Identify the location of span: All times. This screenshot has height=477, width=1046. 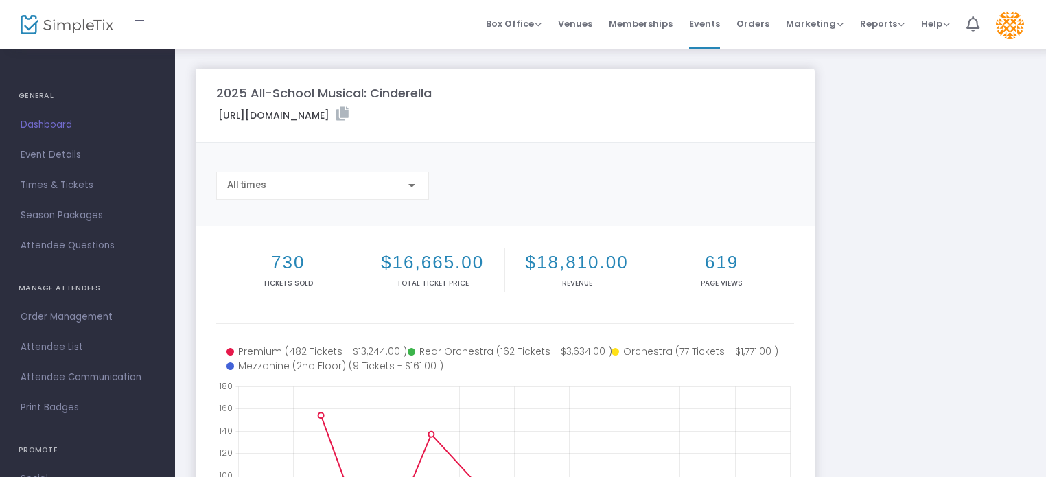
(247, 185).